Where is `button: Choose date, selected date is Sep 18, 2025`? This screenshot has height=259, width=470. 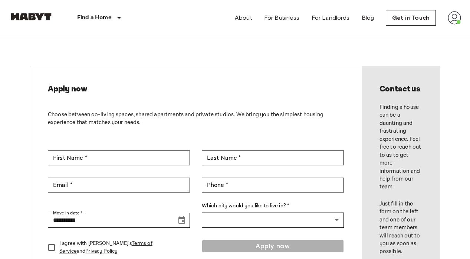 button: Choose date, selected date is Sep 18, 2025 is located at coordinates (182, 220).